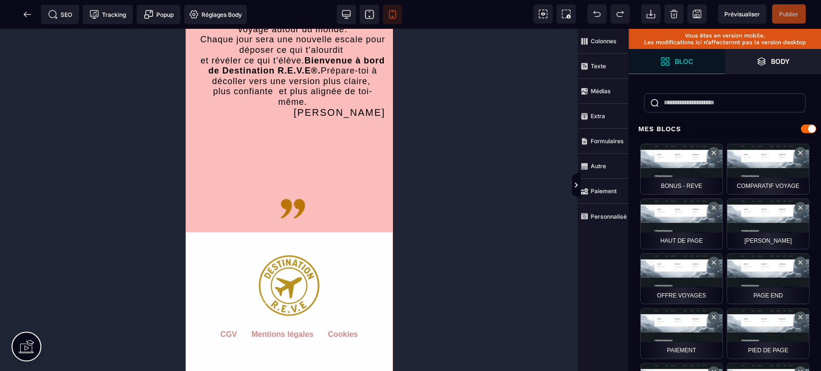 This screenshot has height=371, width=821. Describe the element at coordinates (772, 62) in the screenshot. I see `span: Ouvrir les calques` at that location.